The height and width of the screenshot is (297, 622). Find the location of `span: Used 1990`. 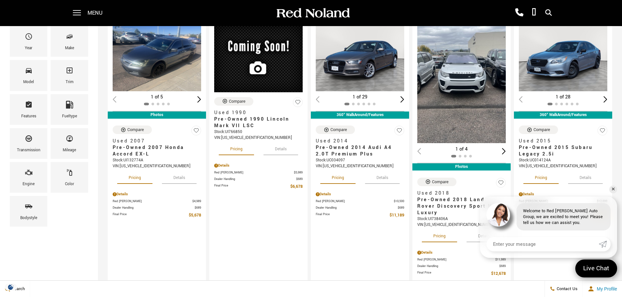

span: Used 1990 is located at coordinates (256, 113).